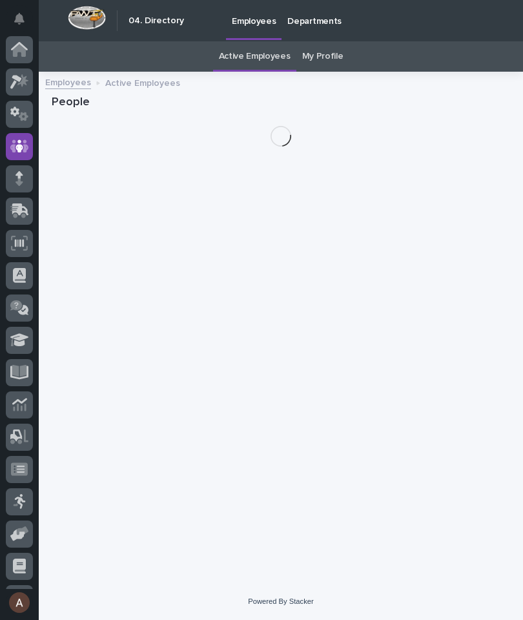  What do you see at coordinates (323, 56) in the screenshot?
I see `a: My Profile` at bounding box center [323, 56].